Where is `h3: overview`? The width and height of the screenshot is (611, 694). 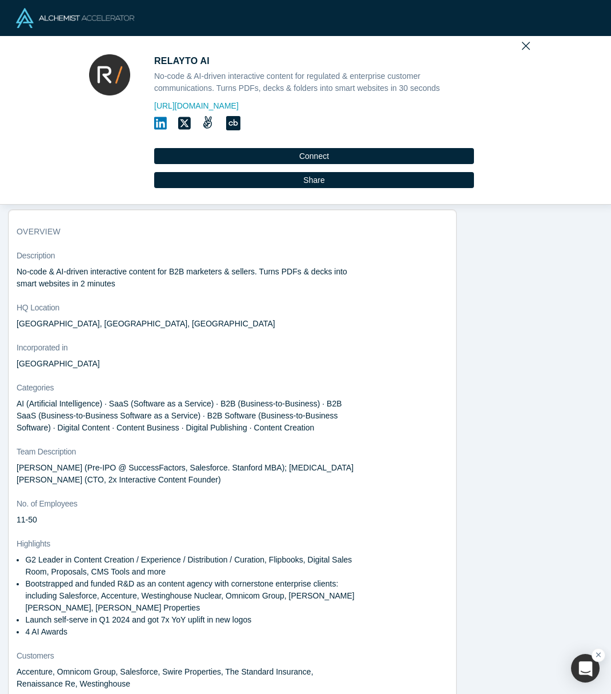
h3: overview is located at coordinates (225, 231).